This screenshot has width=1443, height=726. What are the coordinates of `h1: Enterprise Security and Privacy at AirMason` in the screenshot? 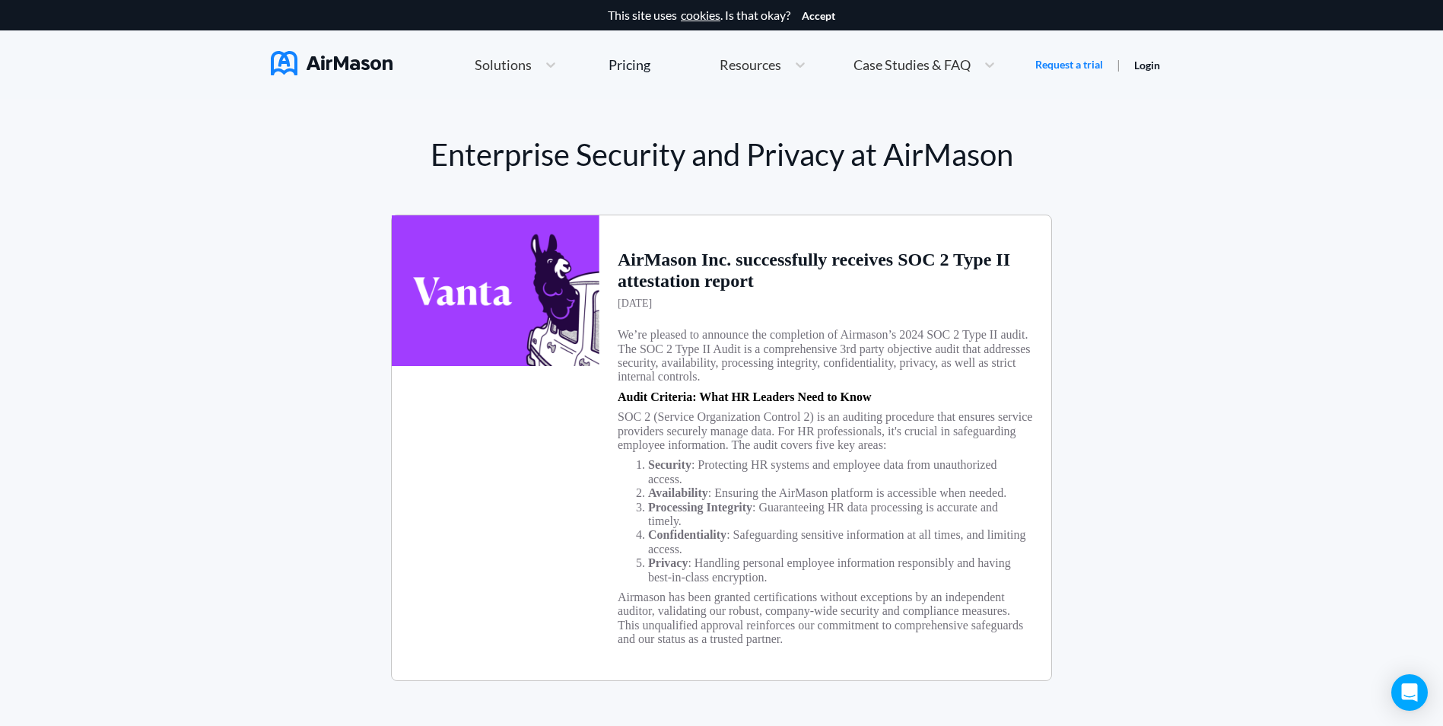 It's located at (721, 154).